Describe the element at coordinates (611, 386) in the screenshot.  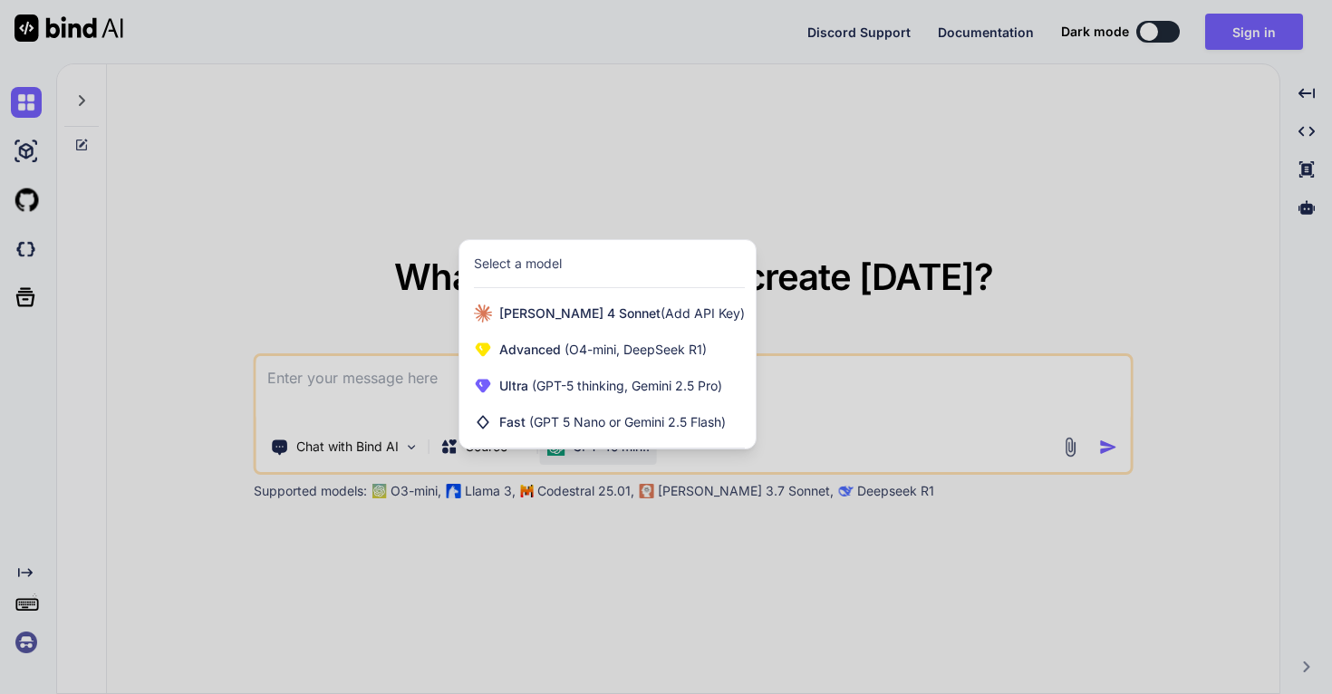
I see `span: Ultra` at that location.